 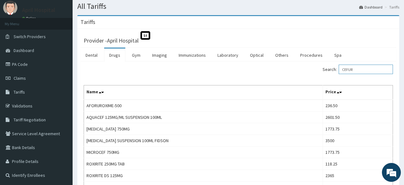 What do you see at coordinates (70, 39) in the screenshot?
I see `div: Chat with us now` at bounding box center [70, 39].